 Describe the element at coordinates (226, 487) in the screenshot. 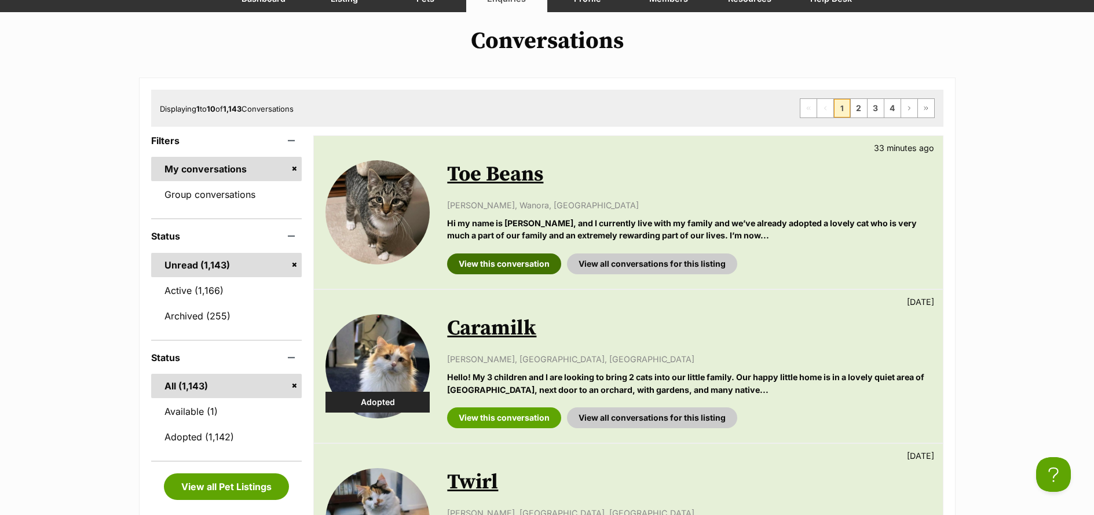

I see `a: View all Pet Listings` at that location.